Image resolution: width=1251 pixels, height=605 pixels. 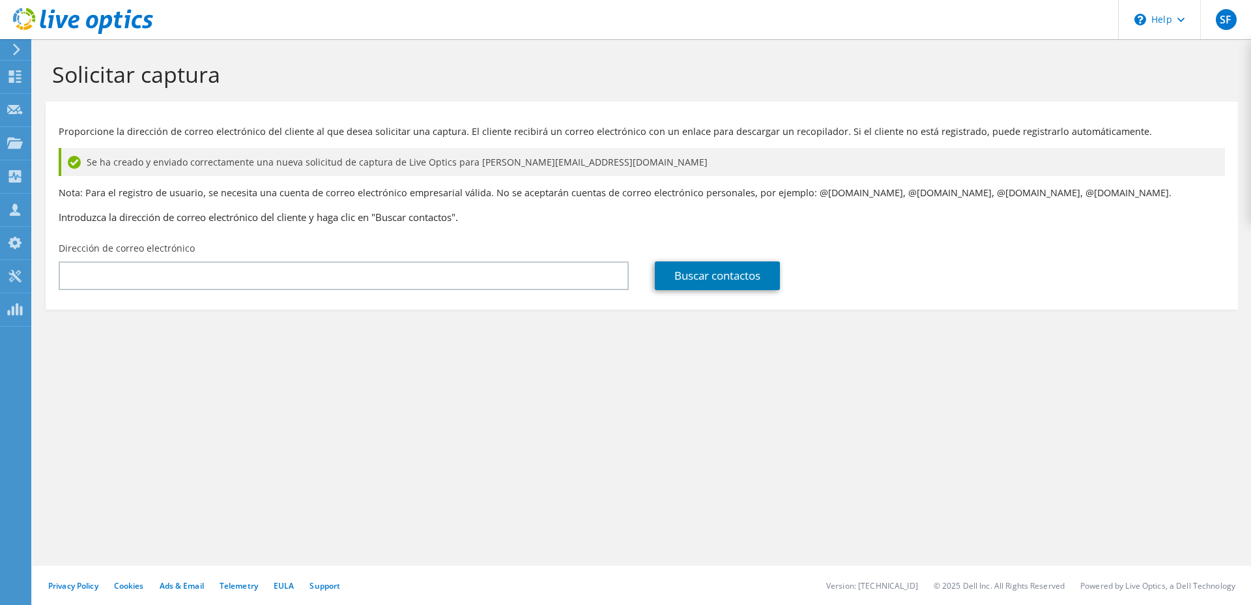 I want to click on span: Se ha creado y enviado correctamente una nueva solicitud de captura de Live Optics para [PERSON_N..., so click(x=397, y=162).